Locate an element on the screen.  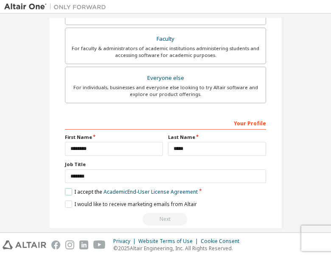
div: Faculty is located at coordinates (166, 39).